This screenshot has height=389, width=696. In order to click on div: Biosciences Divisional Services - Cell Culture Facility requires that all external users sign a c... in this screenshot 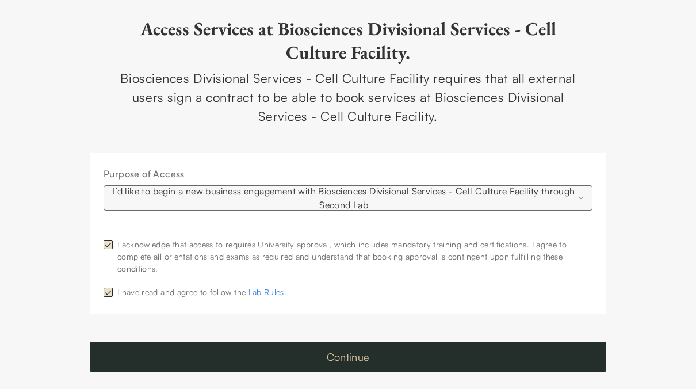, I will do `click(348, 97)`.